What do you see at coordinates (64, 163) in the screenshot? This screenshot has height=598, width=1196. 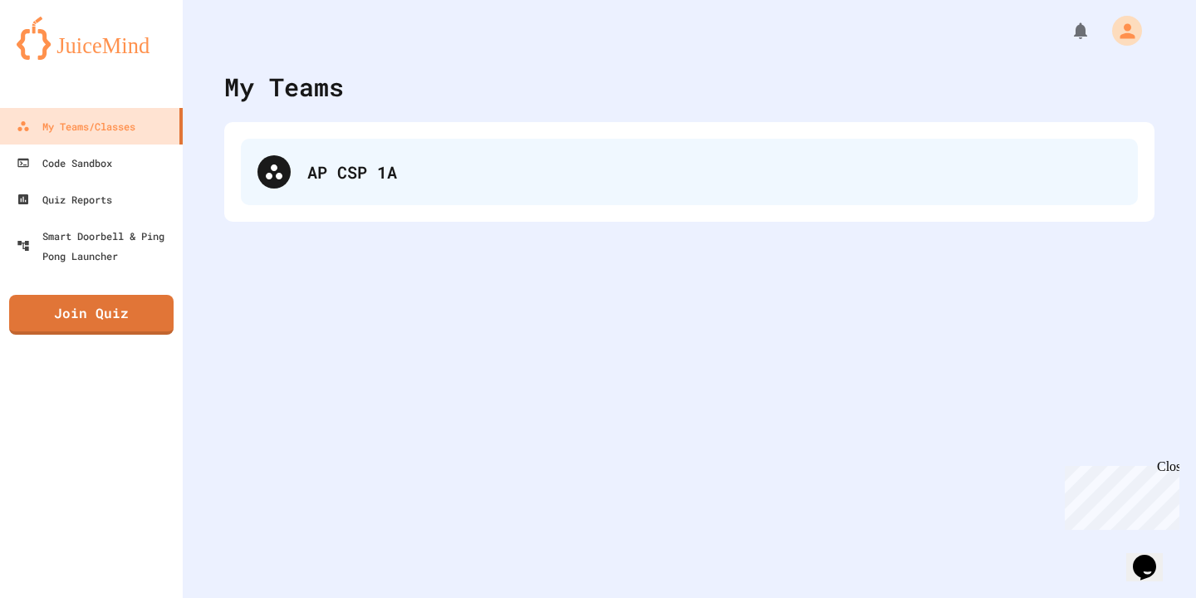 I see `div: Code Sandbox` at bounding box center [64, 163].